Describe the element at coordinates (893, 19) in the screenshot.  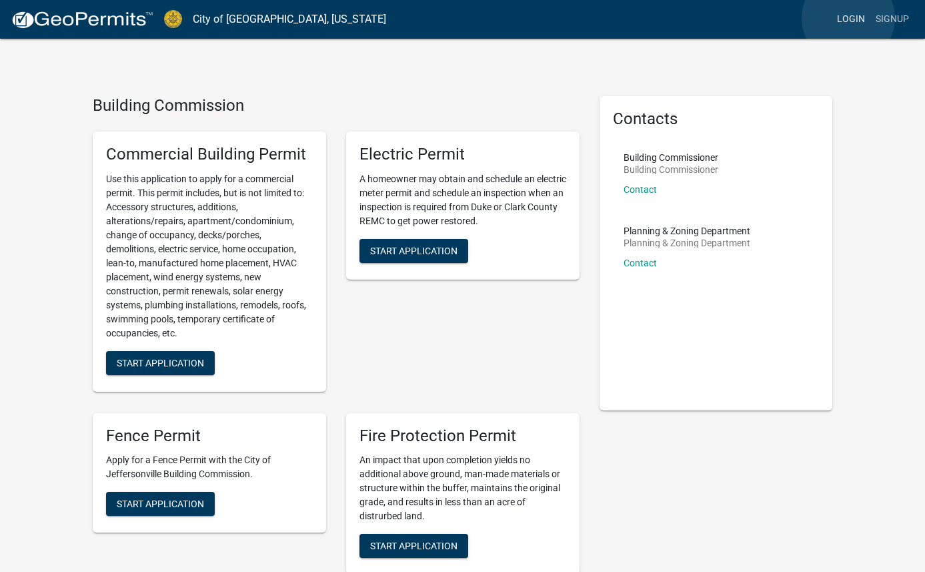
I see `a: Signup` at that location.